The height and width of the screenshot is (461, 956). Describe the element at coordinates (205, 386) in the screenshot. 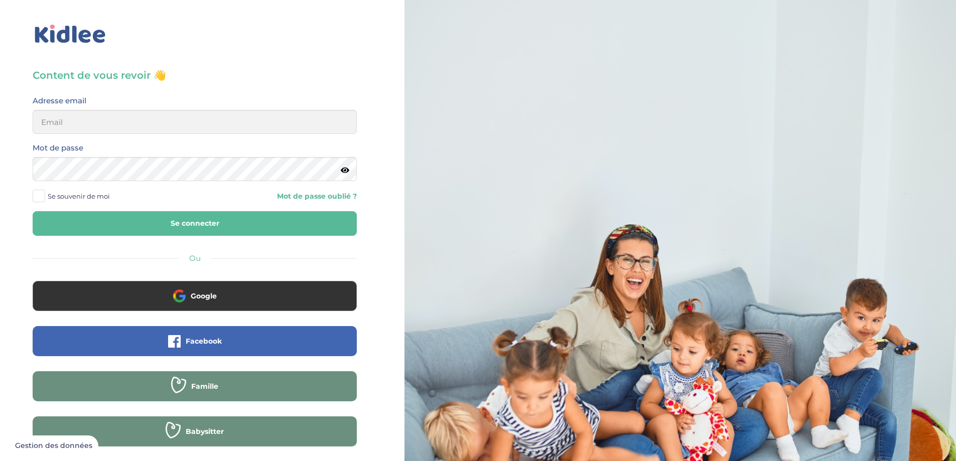

I see `span: Famille` at that location.